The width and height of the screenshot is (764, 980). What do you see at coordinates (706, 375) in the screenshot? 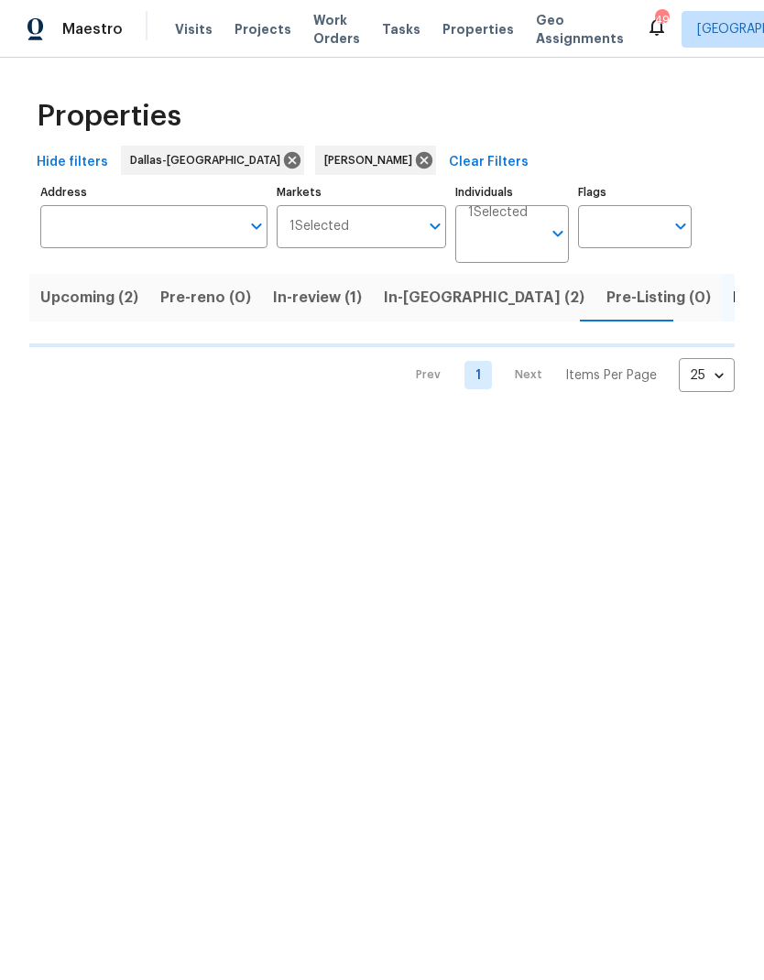
I see `div: 25` at bounding box center [706, 375].